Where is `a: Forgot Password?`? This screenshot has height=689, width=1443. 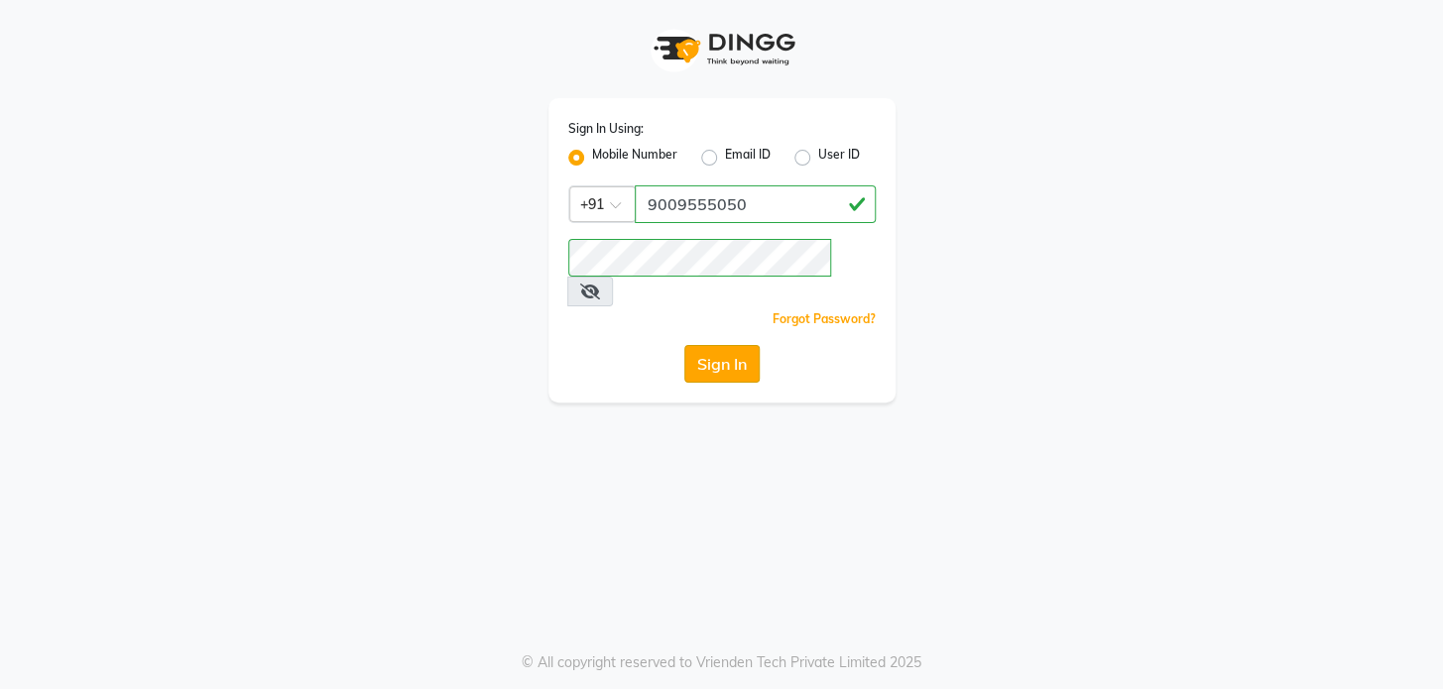 a: Forgot Password? is located at coordinates (824, 318).